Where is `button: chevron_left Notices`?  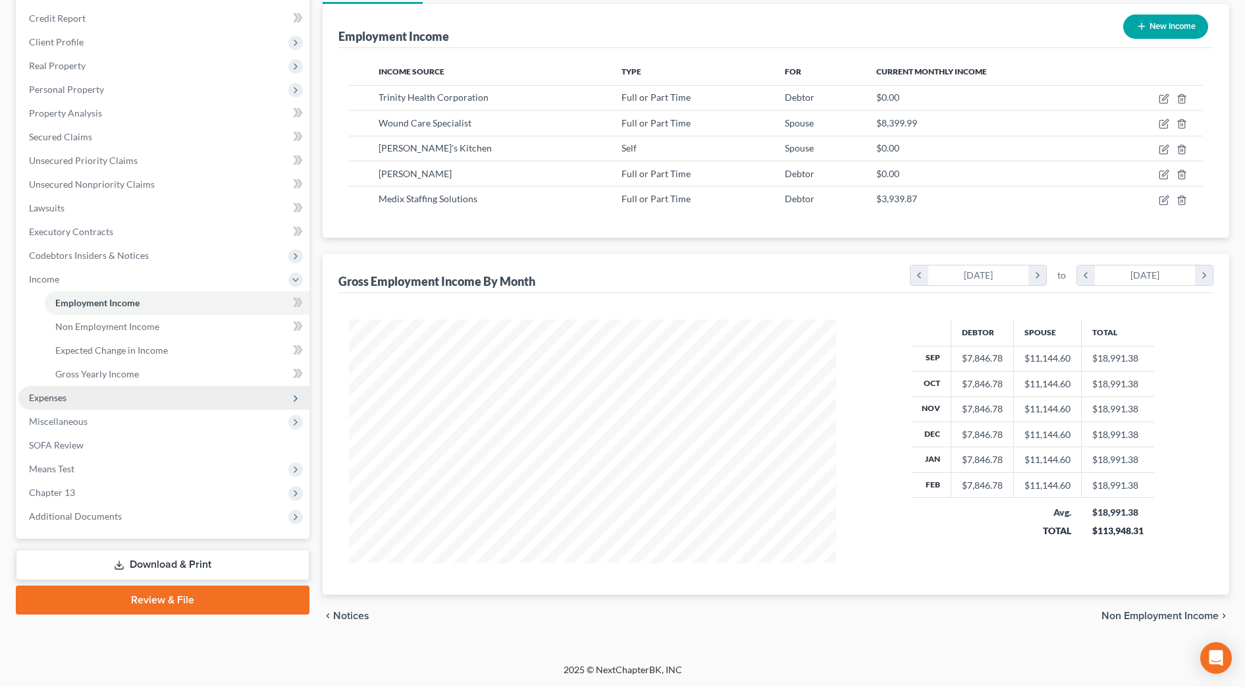 button: chevron_left Notices is located at coordinates (346, 616).